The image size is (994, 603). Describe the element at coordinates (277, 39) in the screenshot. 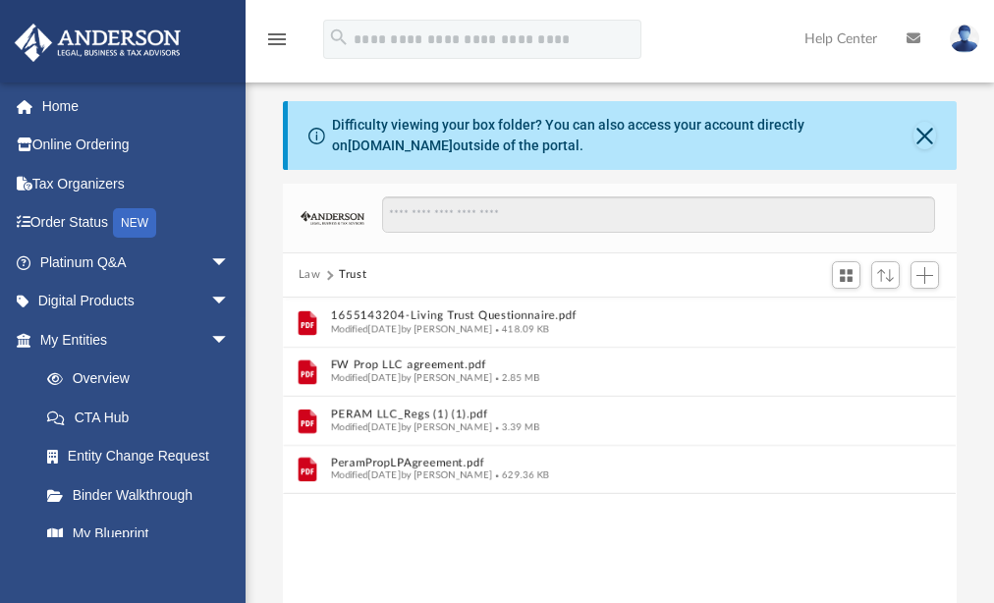

I see `i: menu` at that location.